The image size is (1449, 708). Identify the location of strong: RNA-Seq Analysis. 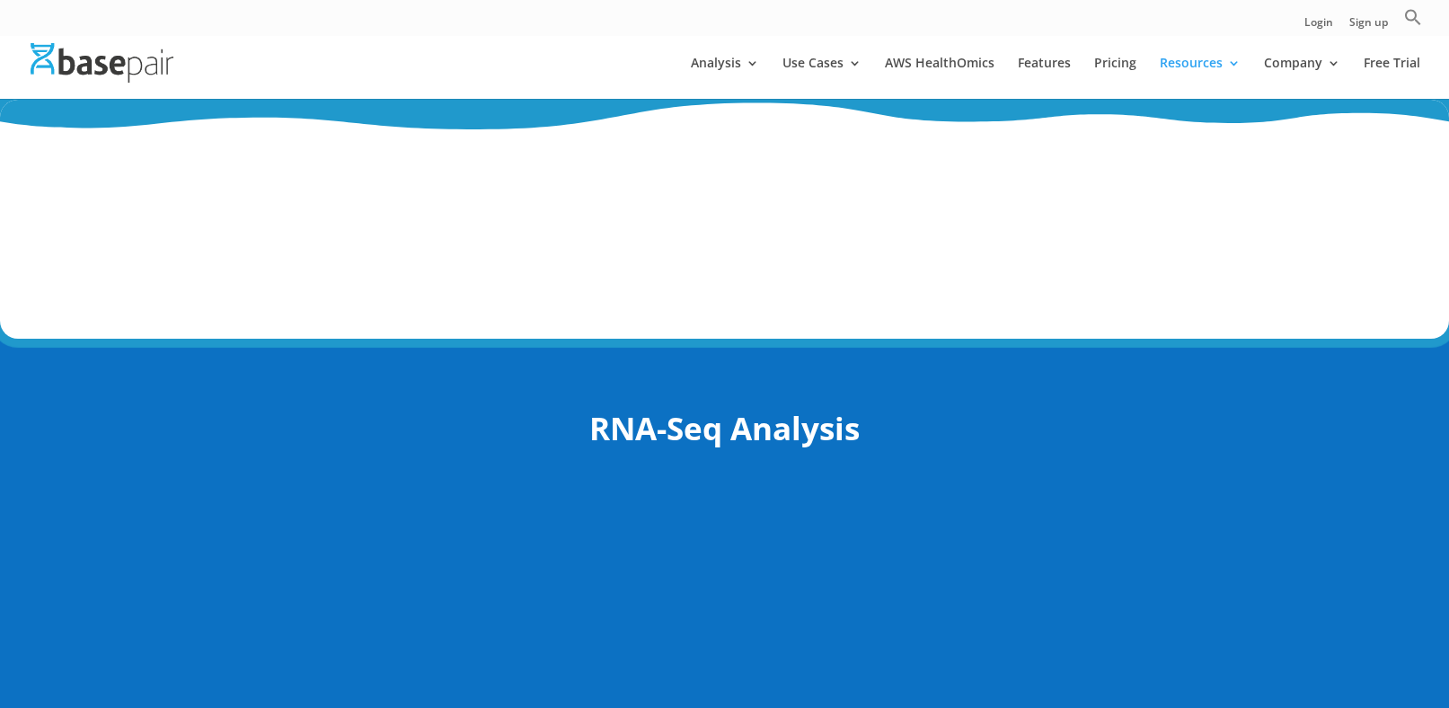
(724, 428).